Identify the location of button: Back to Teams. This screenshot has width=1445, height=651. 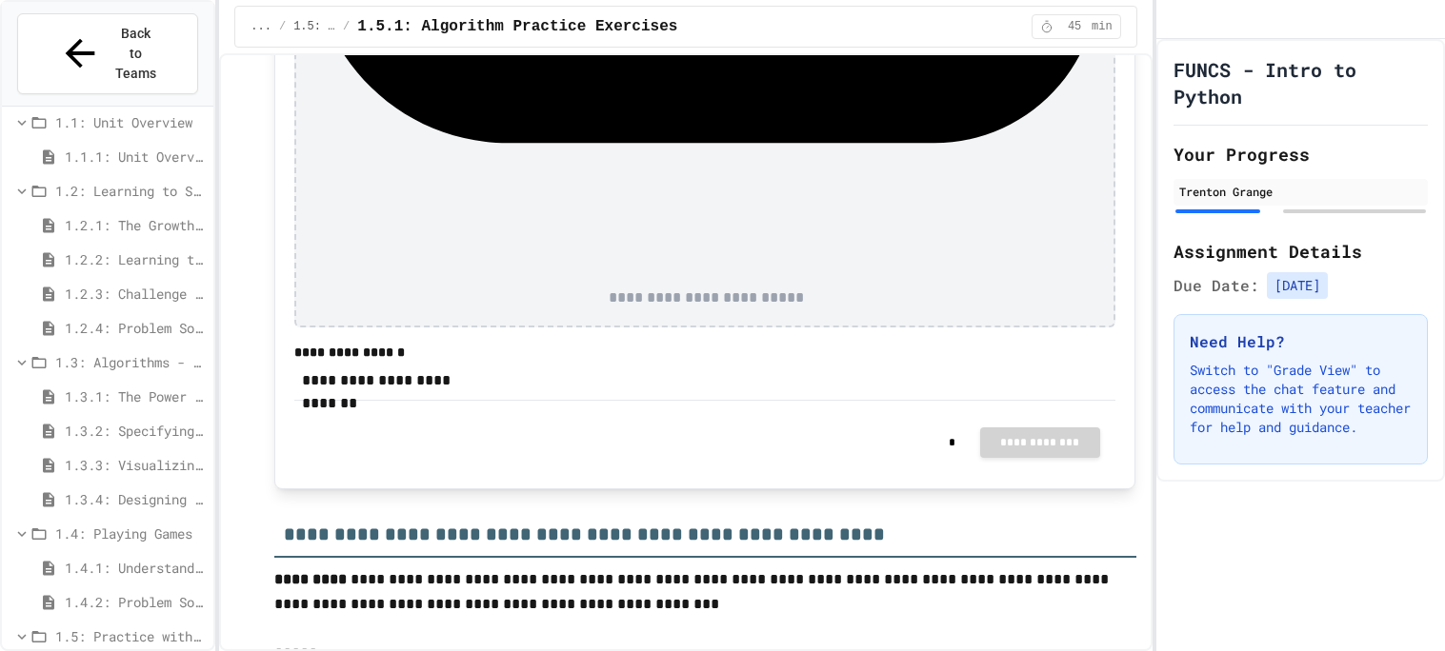
(108, 53).